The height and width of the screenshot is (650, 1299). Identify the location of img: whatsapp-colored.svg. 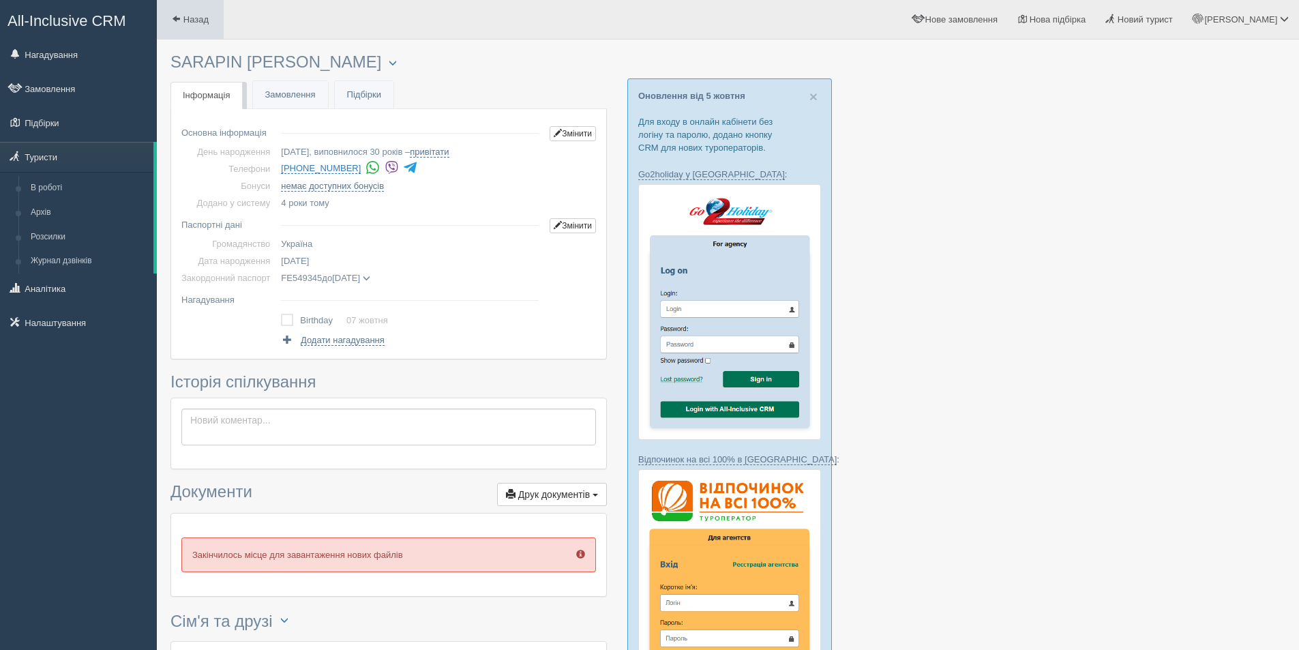
(372, 167).